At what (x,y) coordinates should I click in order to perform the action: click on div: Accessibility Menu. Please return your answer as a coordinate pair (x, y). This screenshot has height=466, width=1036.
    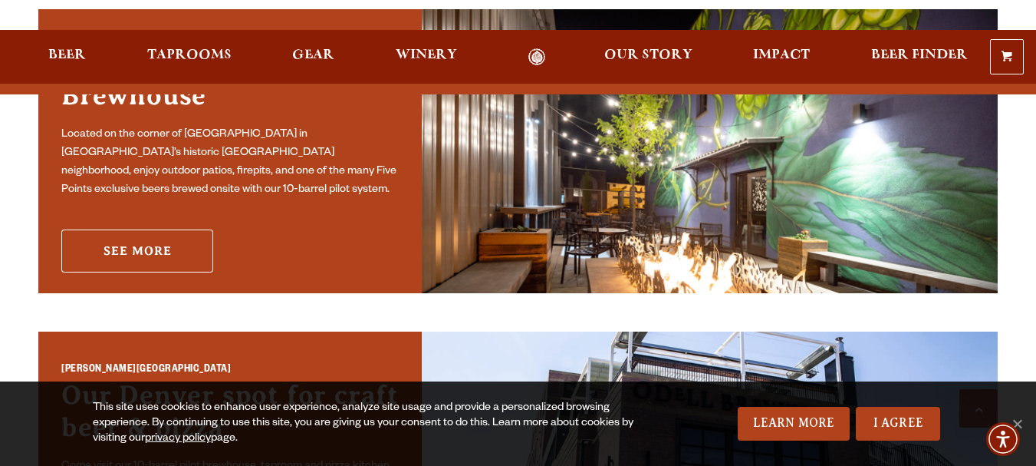
    Looking at the image, I should click on (1003, 439).